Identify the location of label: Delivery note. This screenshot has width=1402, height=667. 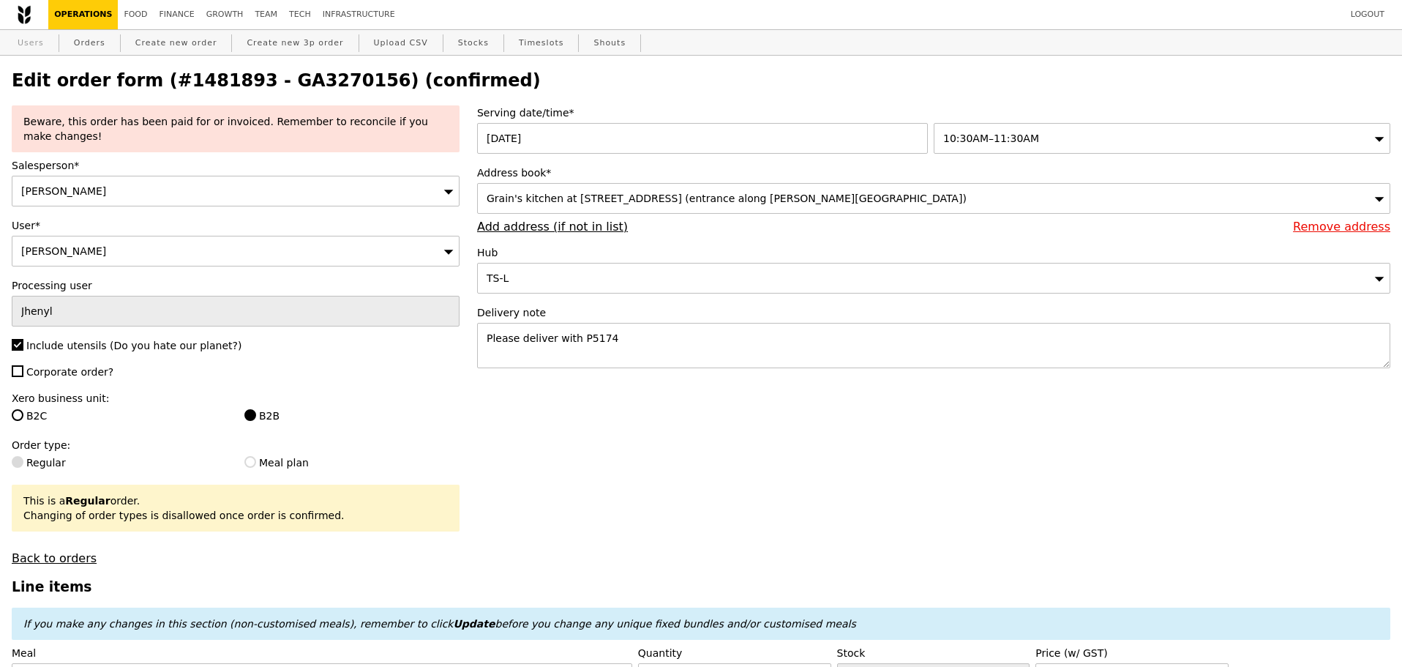
(934, 313).